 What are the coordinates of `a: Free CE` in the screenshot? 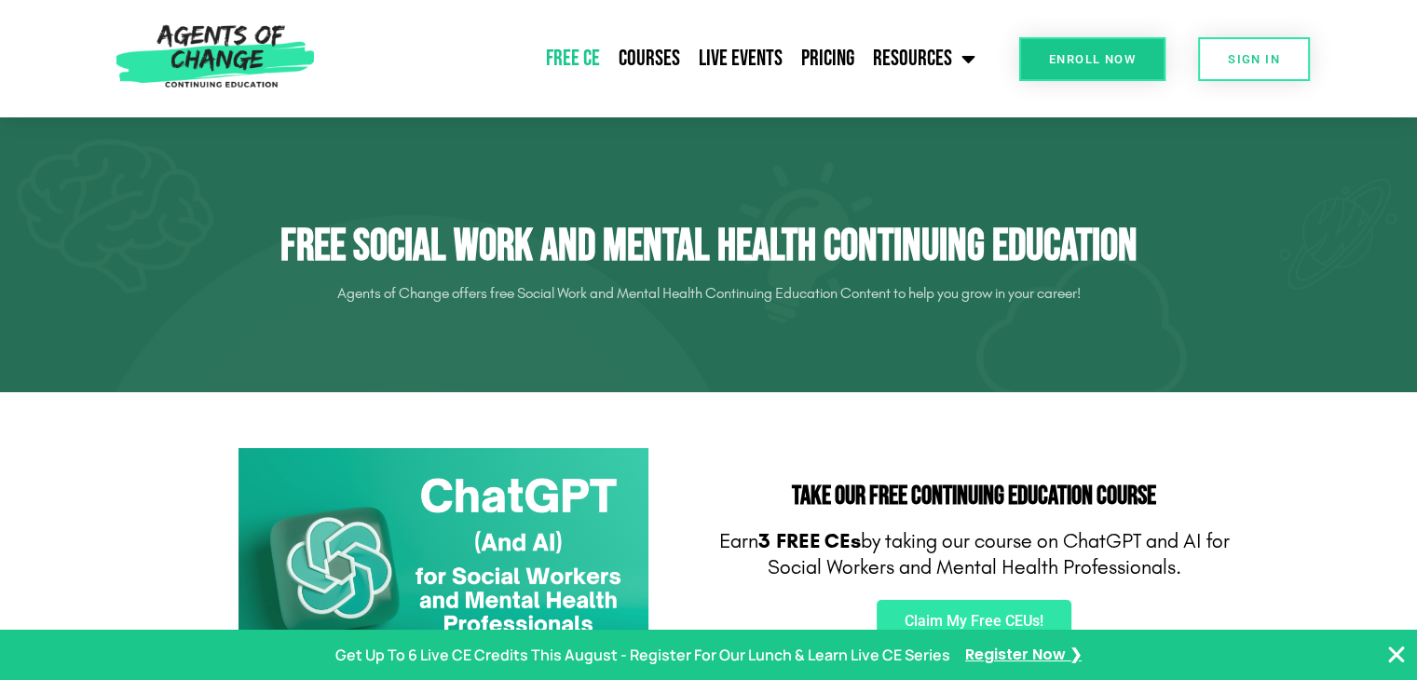 It's located at (573, 59).